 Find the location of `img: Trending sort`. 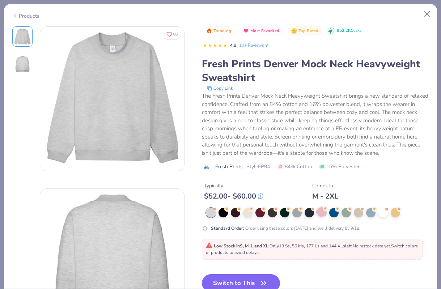

img: Trending sort is located at coordinates (209, 31).